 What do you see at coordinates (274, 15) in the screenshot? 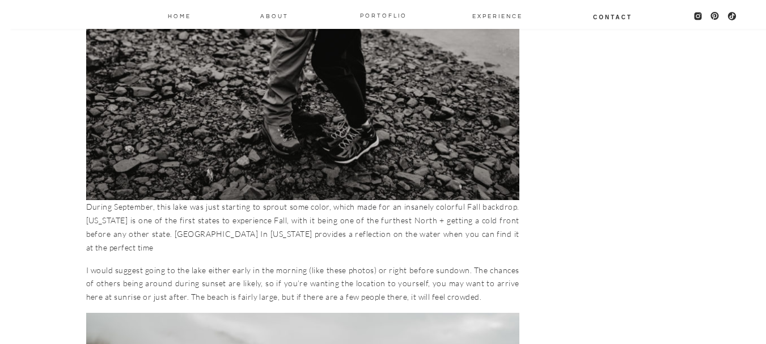
I see `a: About` at bounding box center [274, 15].